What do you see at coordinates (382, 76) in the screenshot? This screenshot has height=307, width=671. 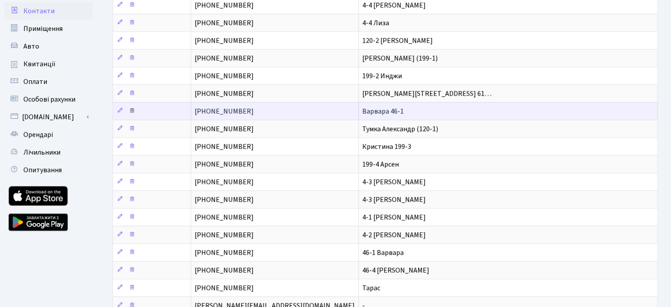 I see `span: 199-2 Инджи` at bounding box center [382, 76].